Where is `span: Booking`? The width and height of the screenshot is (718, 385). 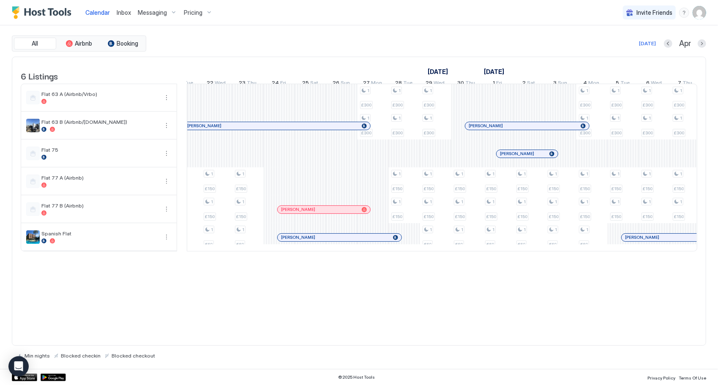 span: Booking is located at coordinates (128, 44).